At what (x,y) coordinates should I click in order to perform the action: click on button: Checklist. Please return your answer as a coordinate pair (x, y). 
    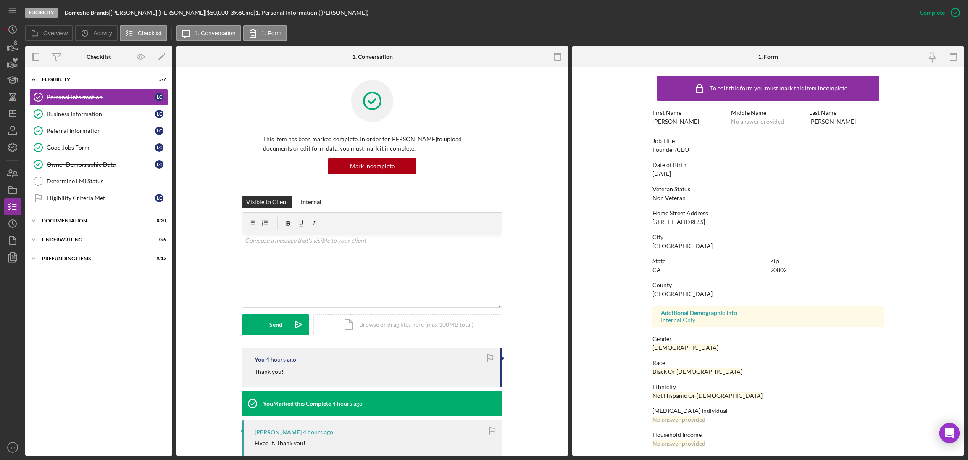
    Looking at the image, I should click on (143, 33).